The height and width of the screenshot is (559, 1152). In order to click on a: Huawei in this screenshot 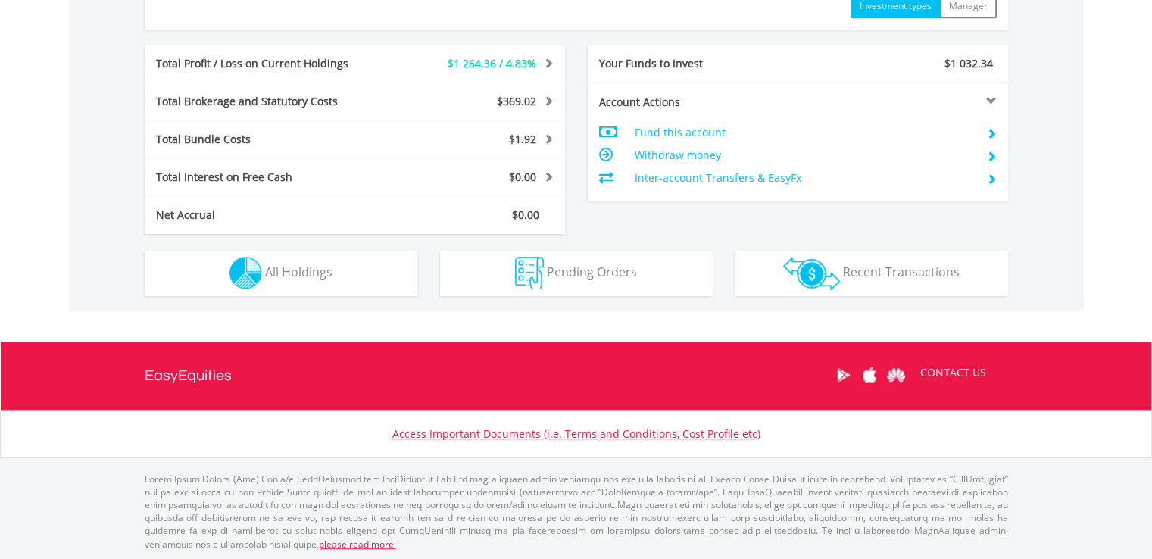, I will do `click(896, 375)`.